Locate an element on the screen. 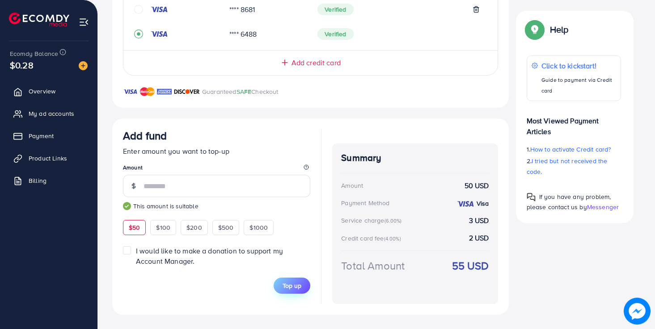  a: Payment is located at coordinates (49, 136).